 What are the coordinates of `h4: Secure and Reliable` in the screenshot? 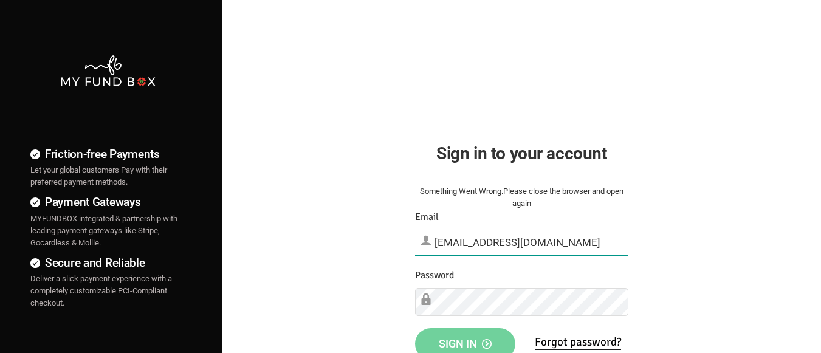 It's located at (108, 263).